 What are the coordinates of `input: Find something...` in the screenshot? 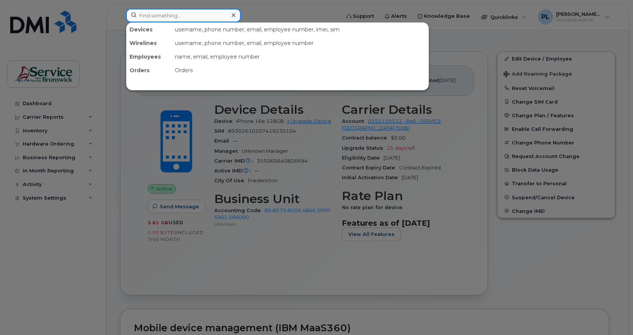 It's located at (183, 16).